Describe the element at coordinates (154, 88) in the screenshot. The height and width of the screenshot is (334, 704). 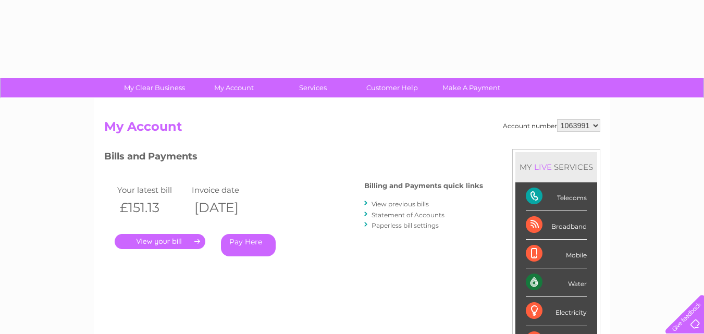
I see `a: My Clear Business` at that location.